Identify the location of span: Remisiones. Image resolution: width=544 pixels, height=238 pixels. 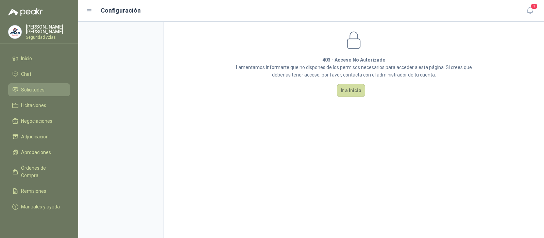
(34, 191).